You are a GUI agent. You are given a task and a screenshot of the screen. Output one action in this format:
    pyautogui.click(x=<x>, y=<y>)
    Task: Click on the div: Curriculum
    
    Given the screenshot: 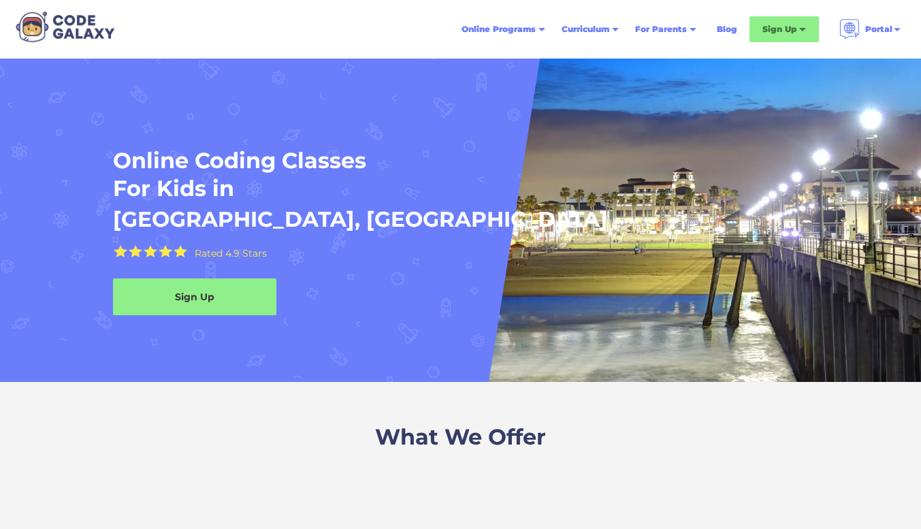 What is the action you would take?
    pyautogui.click(x=585, y=29)
    